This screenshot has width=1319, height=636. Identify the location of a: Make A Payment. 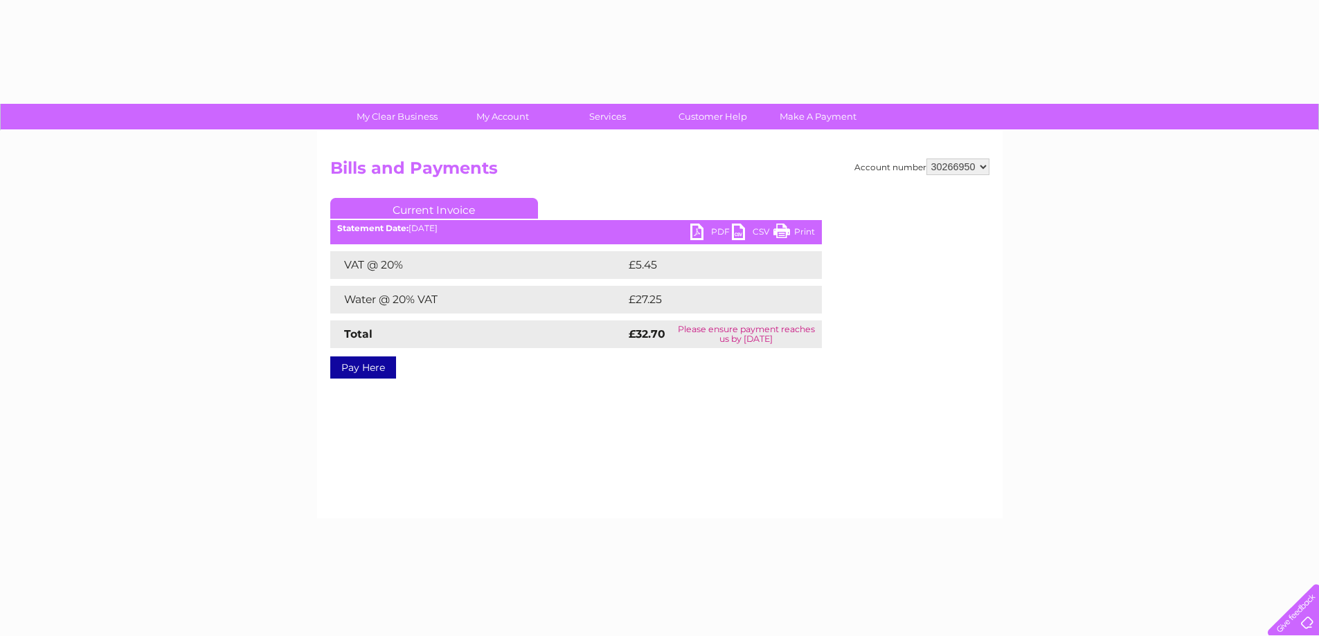
(818, 116).